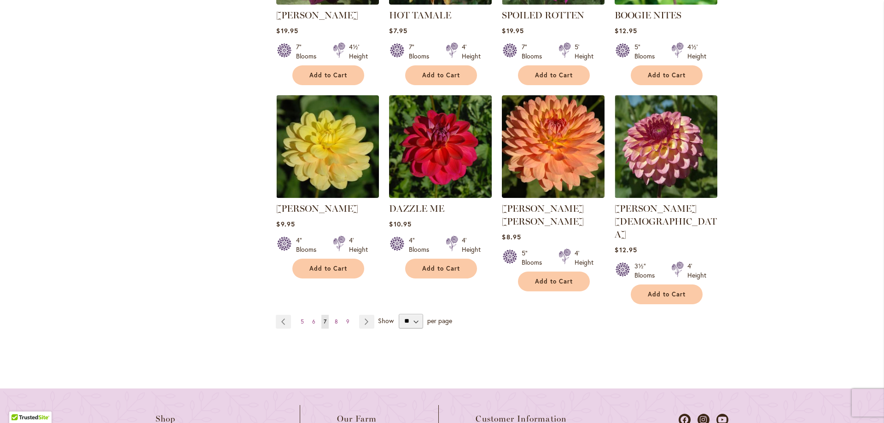  What do you see at coordinates (302, 321) in the screenshot?
I see `span: 5` at bounding box center [302, 321].